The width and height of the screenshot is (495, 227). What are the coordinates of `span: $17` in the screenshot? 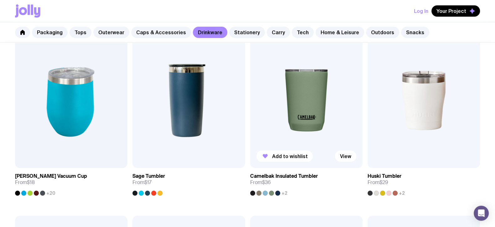 It's located at (148, 182).